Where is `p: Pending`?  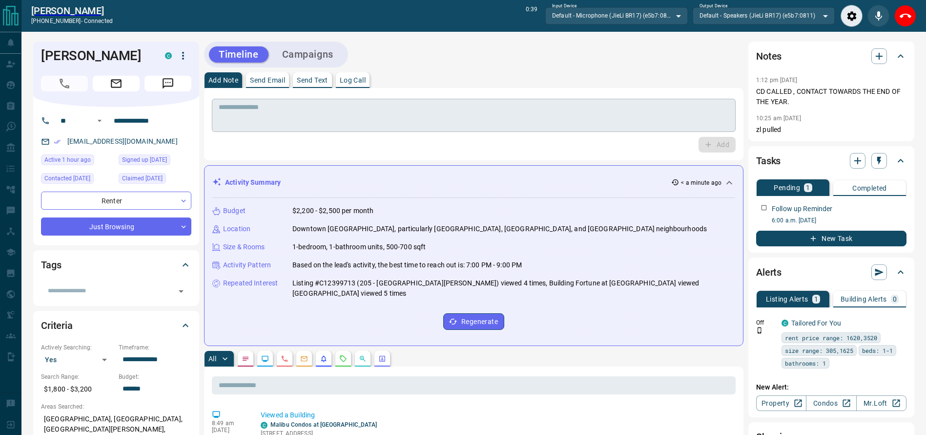 p: Pending is located at coordinates (787, 188).